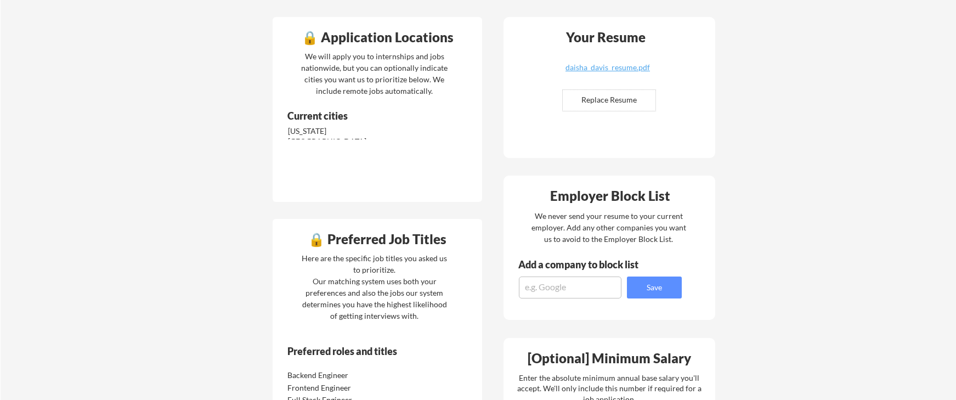 This screenshot has width=956, height=400. Describe the element at coordinates (654, 287) in the screenshot. I see `button: Save` at that location.